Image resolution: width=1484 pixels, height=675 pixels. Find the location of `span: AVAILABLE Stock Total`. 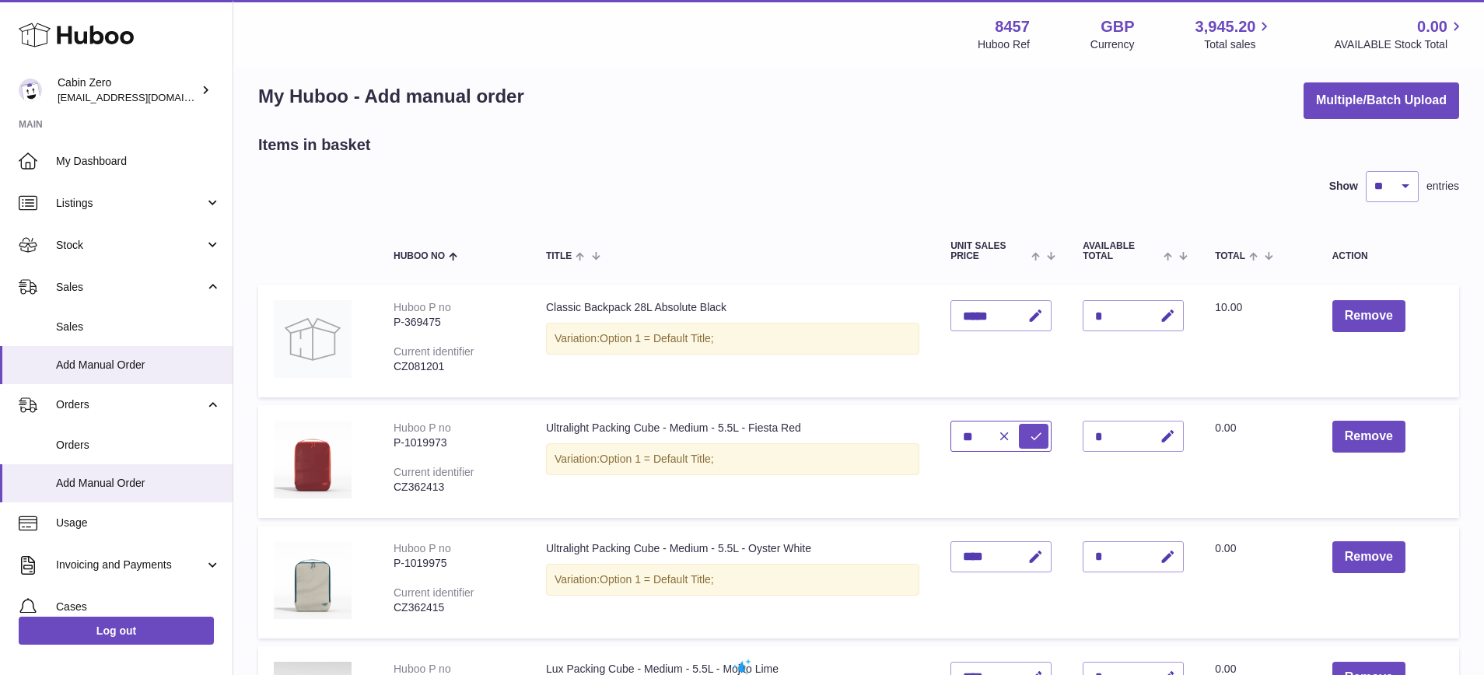

span: AVAILABLE Stock Total is located at coordinates (1399, 44).